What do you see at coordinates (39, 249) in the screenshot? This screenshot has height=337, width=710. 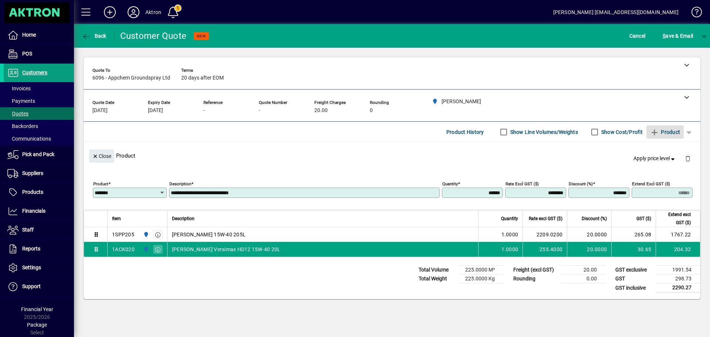 I see `a: Reports` at bounding box center [39, 249].